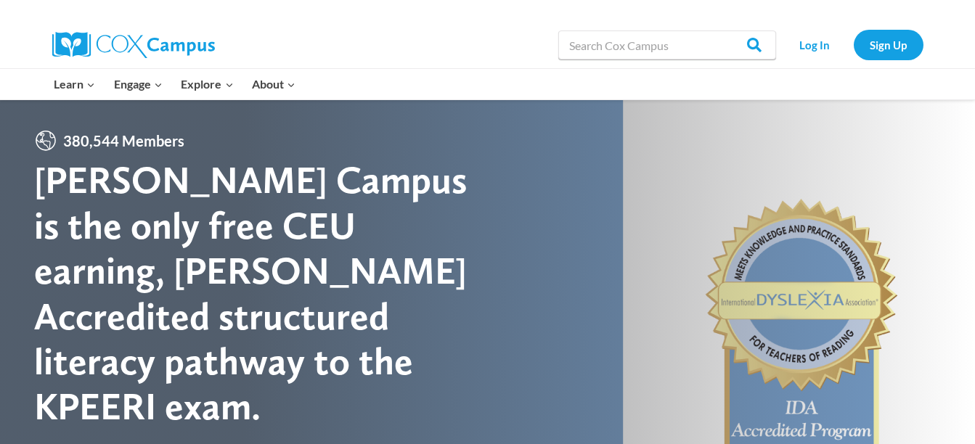 Image resolution: width=975 pixels, height=444 pixels. What do you see at coordinates (208, 84) in the screenshot?
I see `button: Child menu of Explore` at bounding box center [208, 84].